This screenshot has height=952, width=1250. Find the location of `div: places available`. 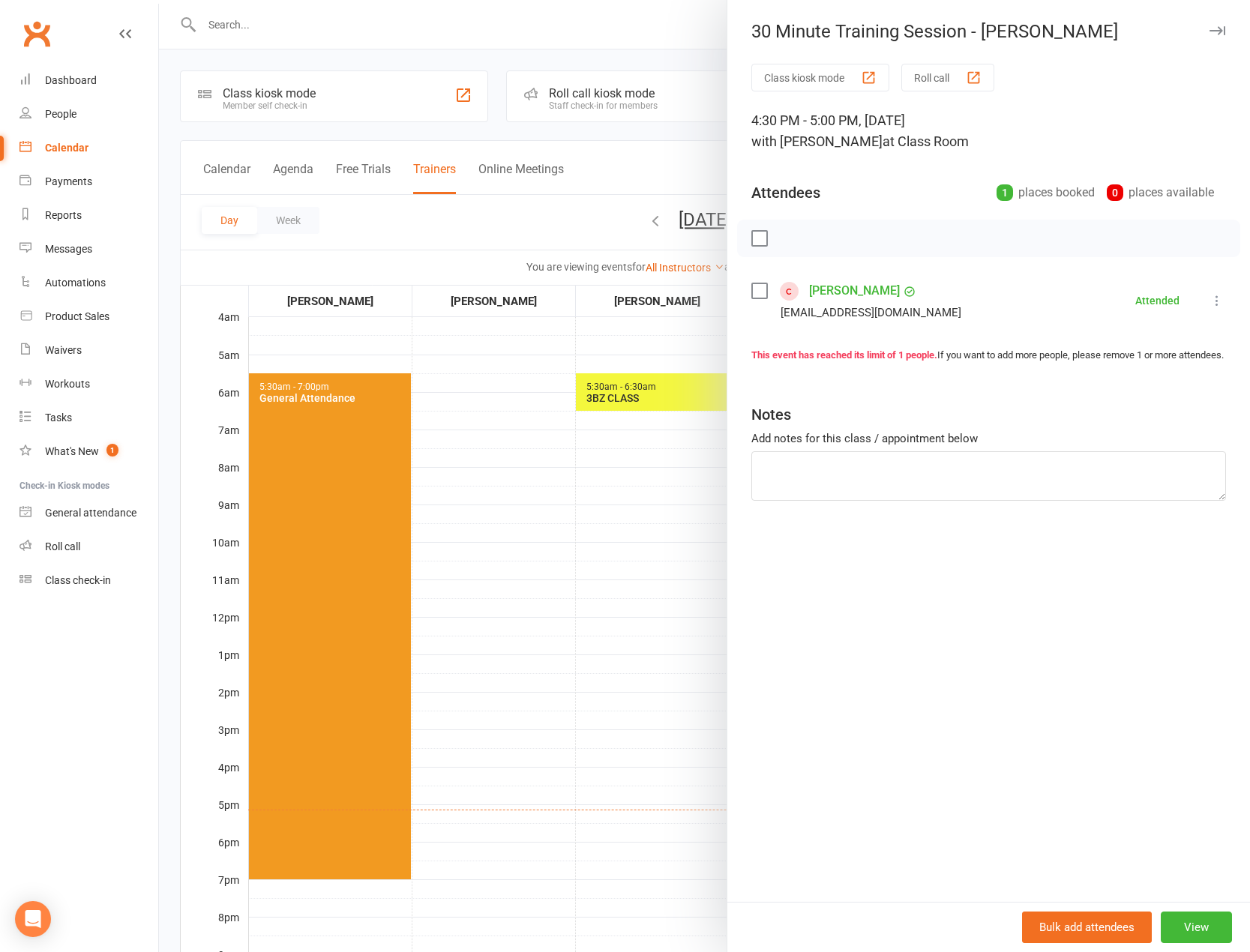

div: places available is located at coordinates (1159, 192).